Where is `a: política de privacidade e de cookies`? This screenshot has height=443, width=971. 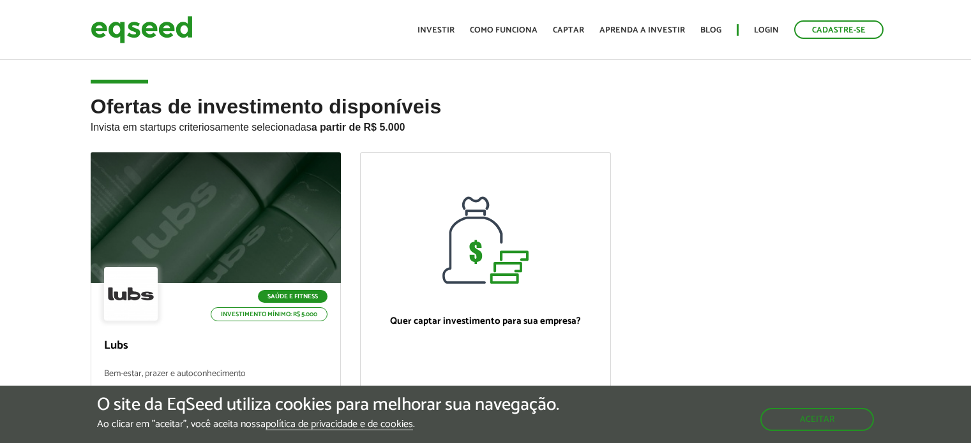
a: política de privacidade e de cookies is located at coordinates (339, 425).